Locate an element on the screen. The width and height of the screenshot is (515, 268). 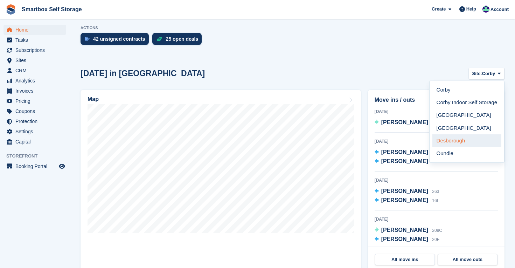
img: Roger Canham is located at coordinates (486, 9).